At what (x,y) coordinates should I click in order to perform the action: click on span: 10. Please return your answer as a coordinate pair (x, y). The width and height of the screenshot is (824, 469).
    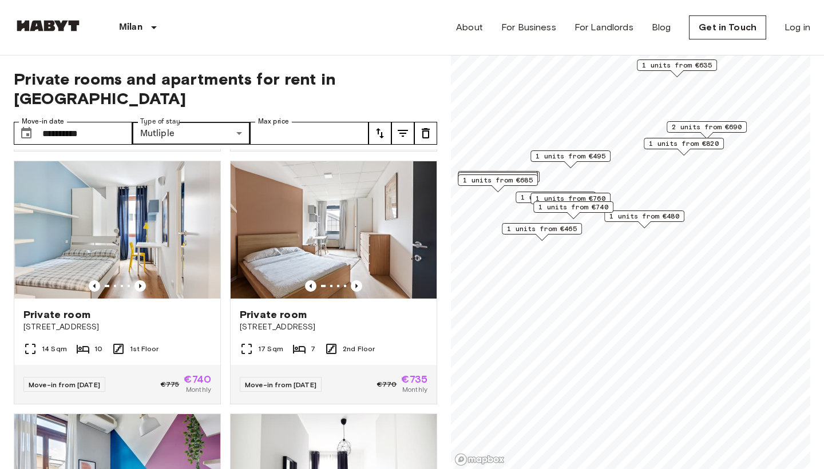
    Looking at the image, I should click on (98, 349).